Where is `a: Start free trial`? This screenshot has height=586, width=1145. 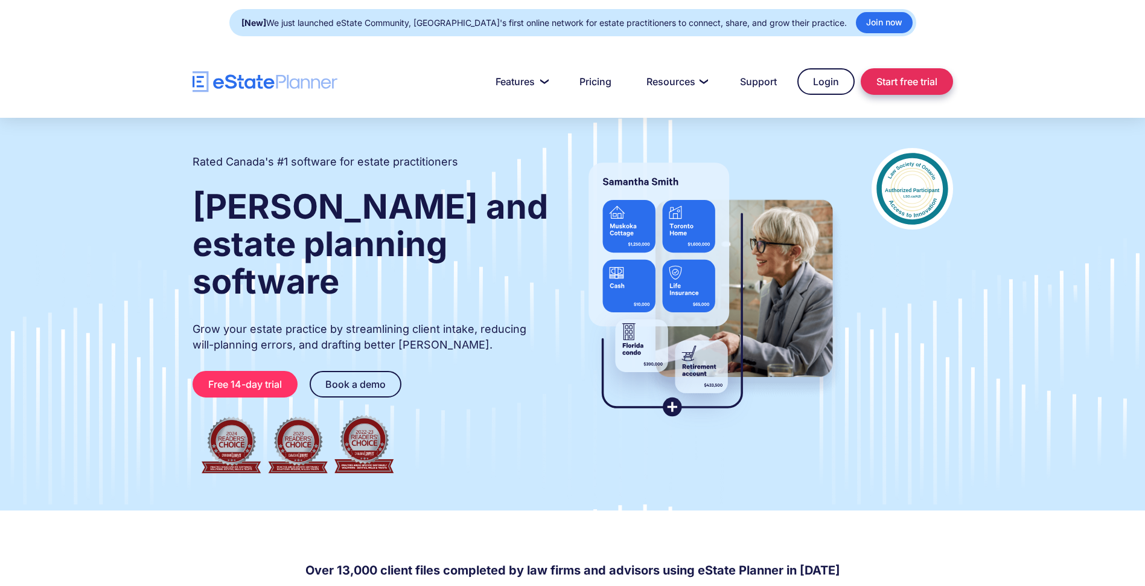
a: Start free trial is located at coordinates (907, 82).